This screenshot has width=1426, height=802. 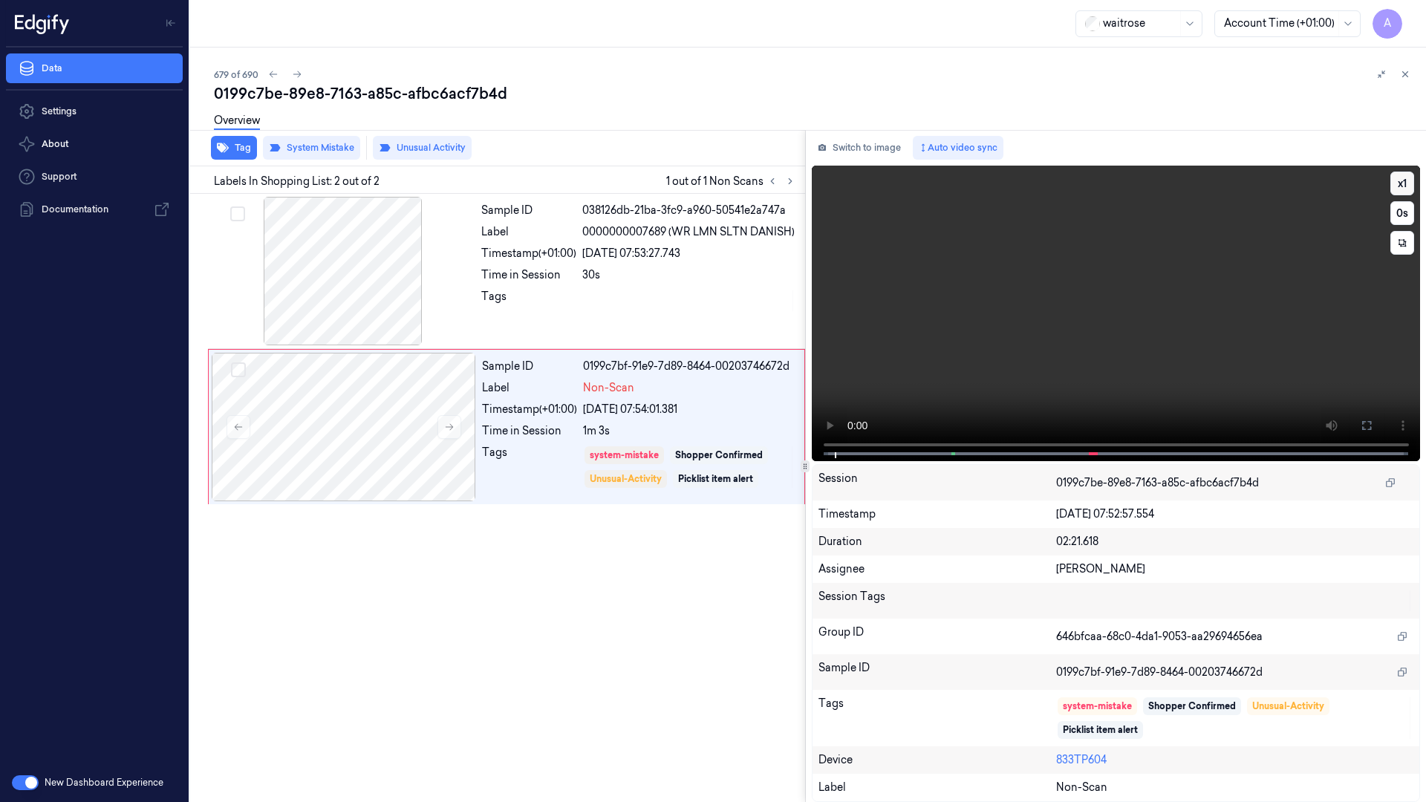 I want to click on div: Duration, so click(x=937, y=542).